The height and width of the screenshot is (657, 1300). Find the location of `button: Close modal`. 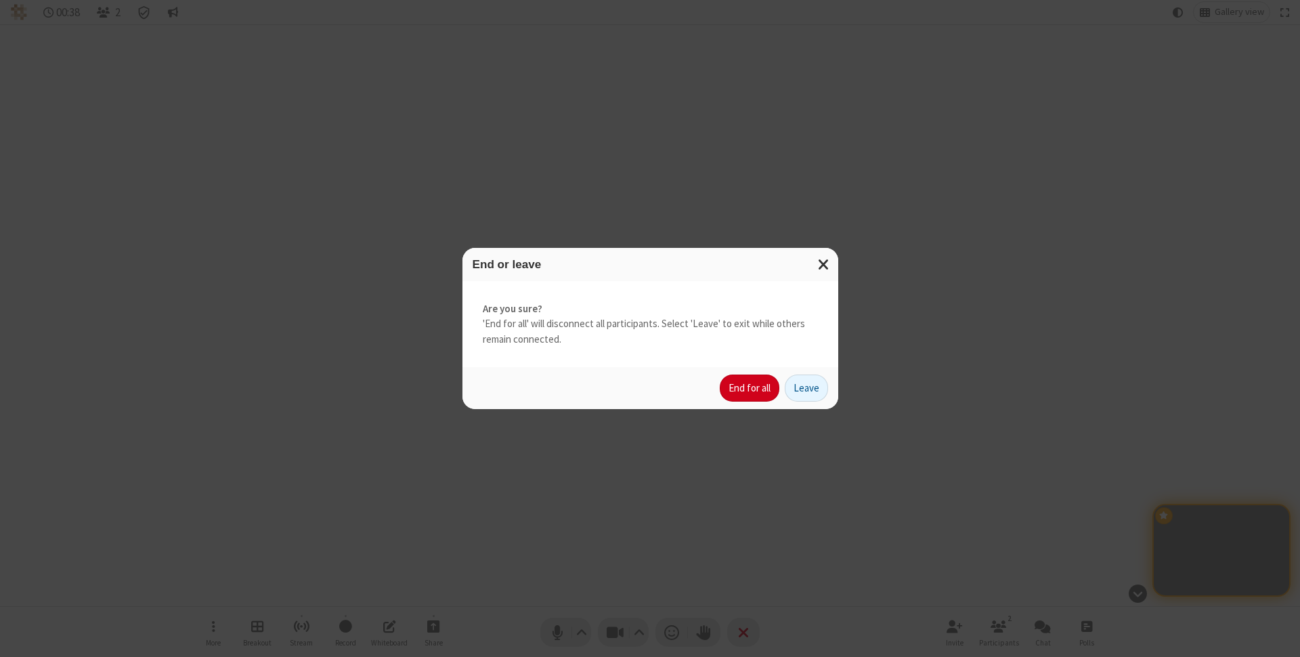

button: Close modal is located at coordinates (824, 264).